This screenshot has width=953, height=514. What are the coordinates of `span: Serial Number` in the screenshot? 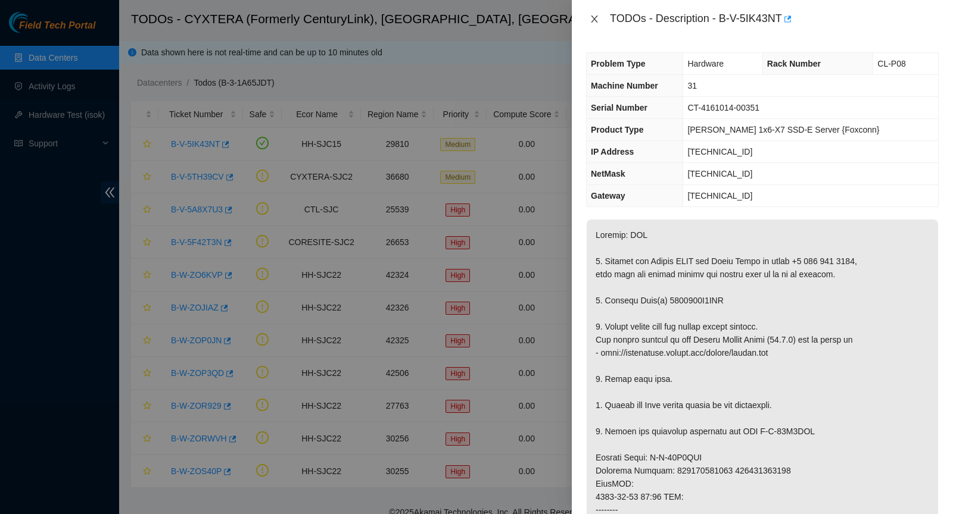 It's located at (619, 108).